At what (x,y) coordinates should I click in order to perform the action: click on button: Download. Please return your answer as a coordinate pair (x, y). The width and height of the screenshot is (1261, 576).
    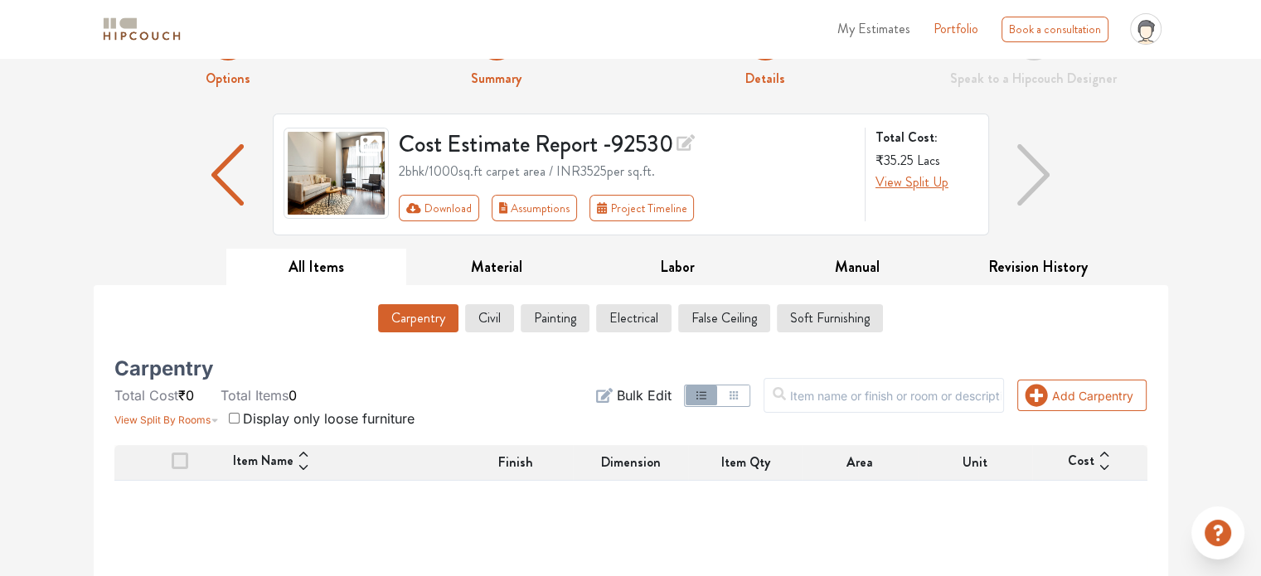
    Looking at the image, I should click on (439, 208).